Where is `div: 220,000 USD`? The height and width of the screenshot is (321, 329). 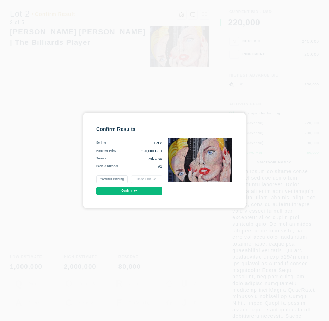 div: 220,000 USD is located at coordinates (139, 151).